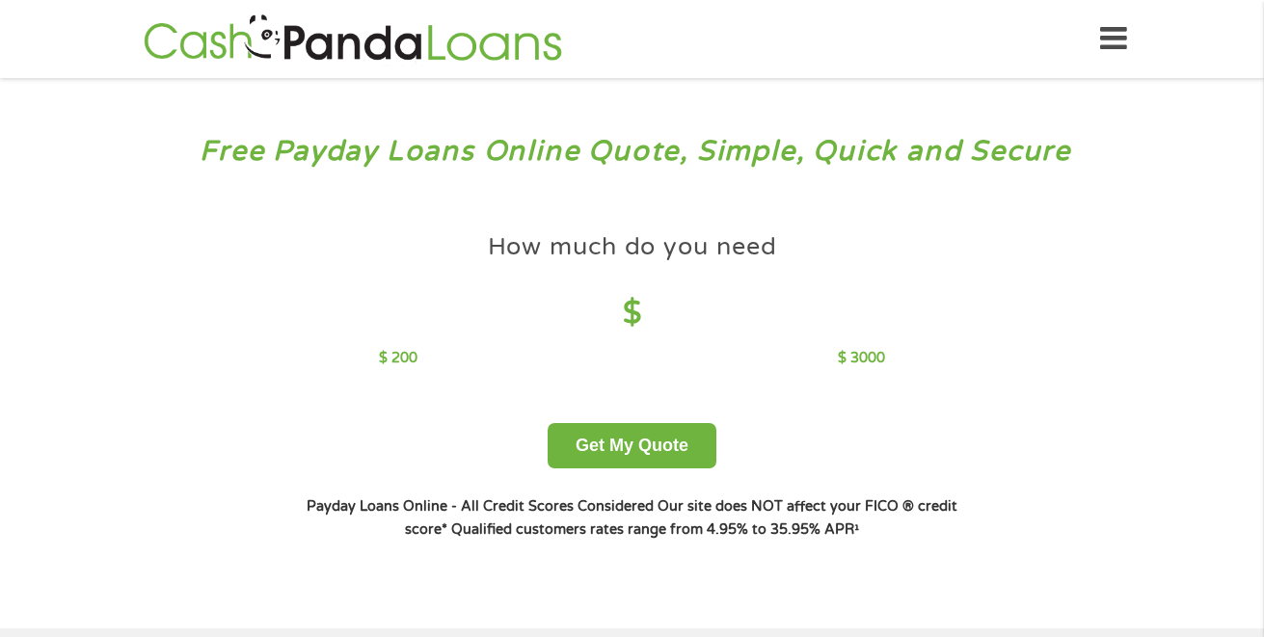  What do you see at coordinates (861, 359) in the screenshot?
I see `p: $ 3000` at bounding box center [861, 359].